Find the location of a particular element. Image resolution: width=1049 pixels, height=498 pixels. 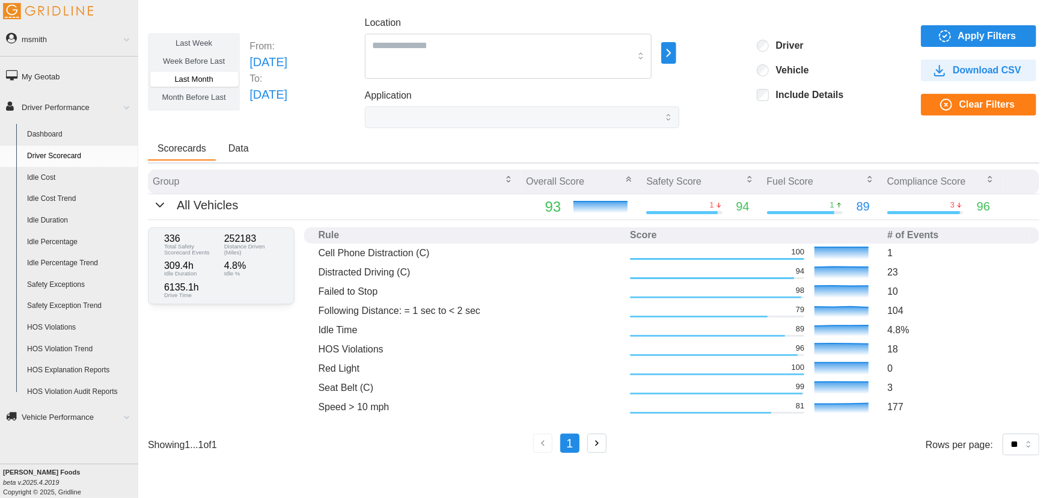

a: HOS Violation Audit Reports is located at coordinates (80, 392).